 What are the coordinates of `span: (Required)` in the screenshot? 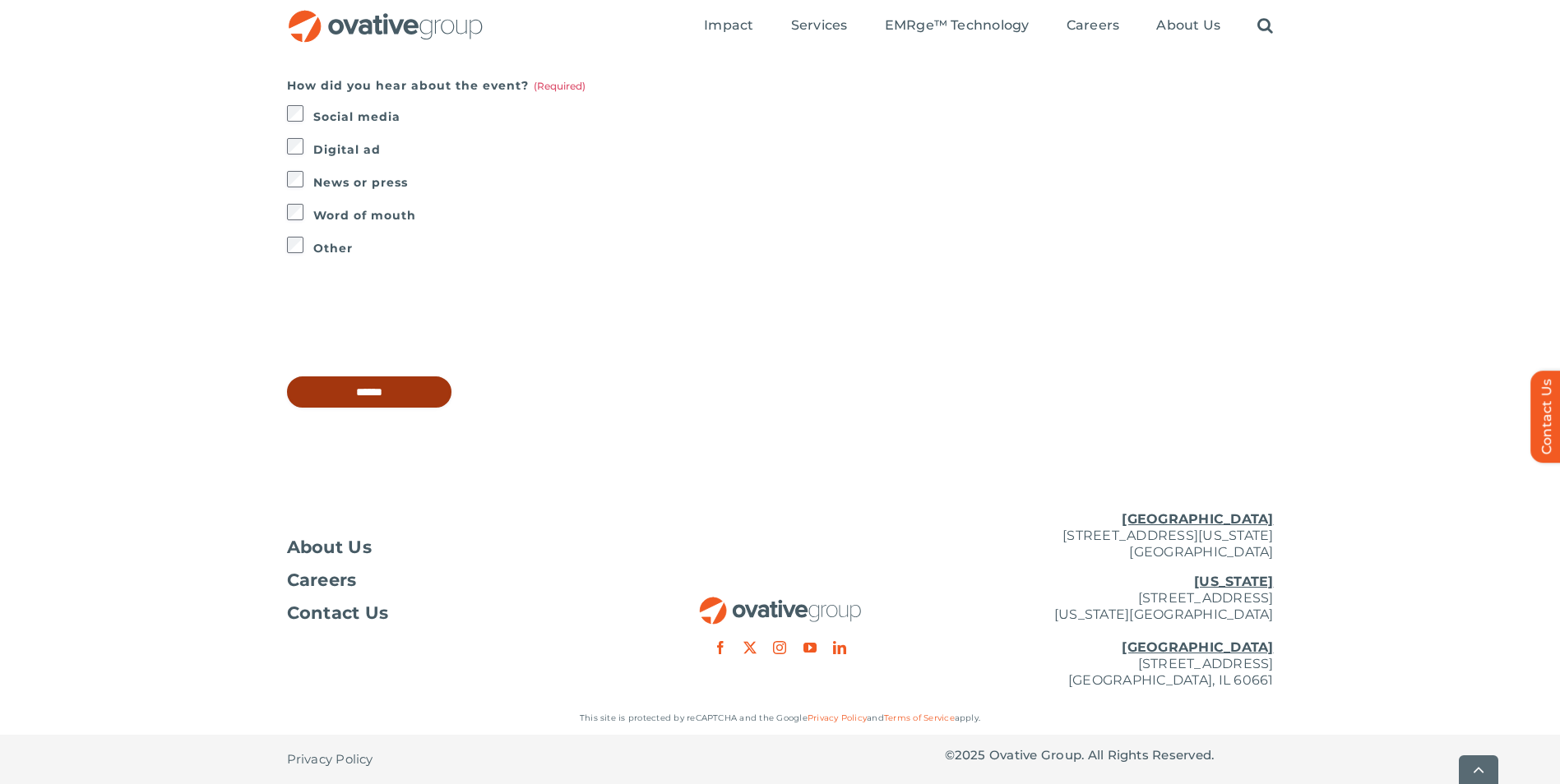 It's located at (559, 86).